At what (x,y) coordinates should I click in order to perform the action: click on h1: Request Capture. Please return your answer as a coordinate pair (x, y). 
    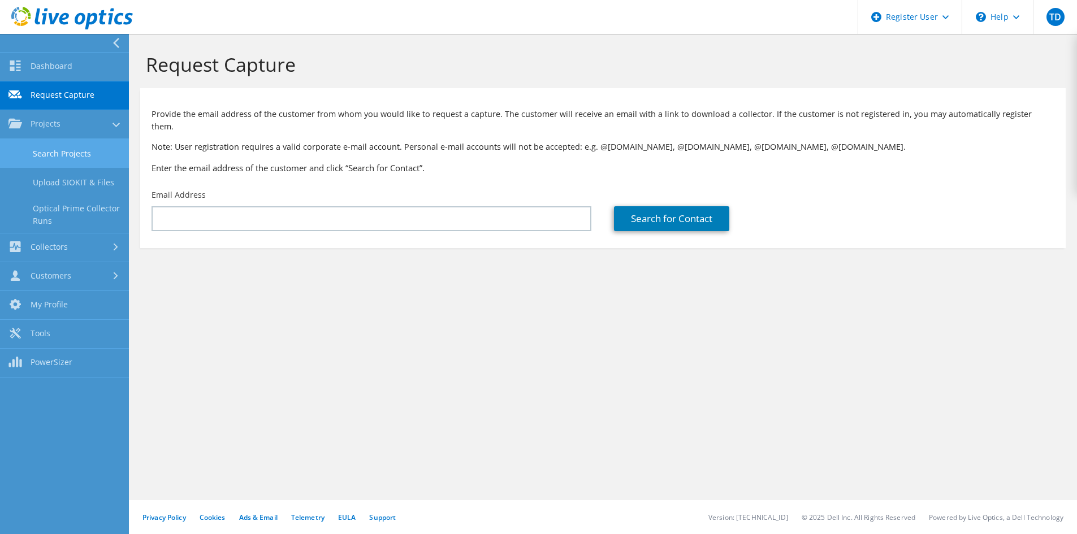
    Looking at the image, I should click on (600, 64).